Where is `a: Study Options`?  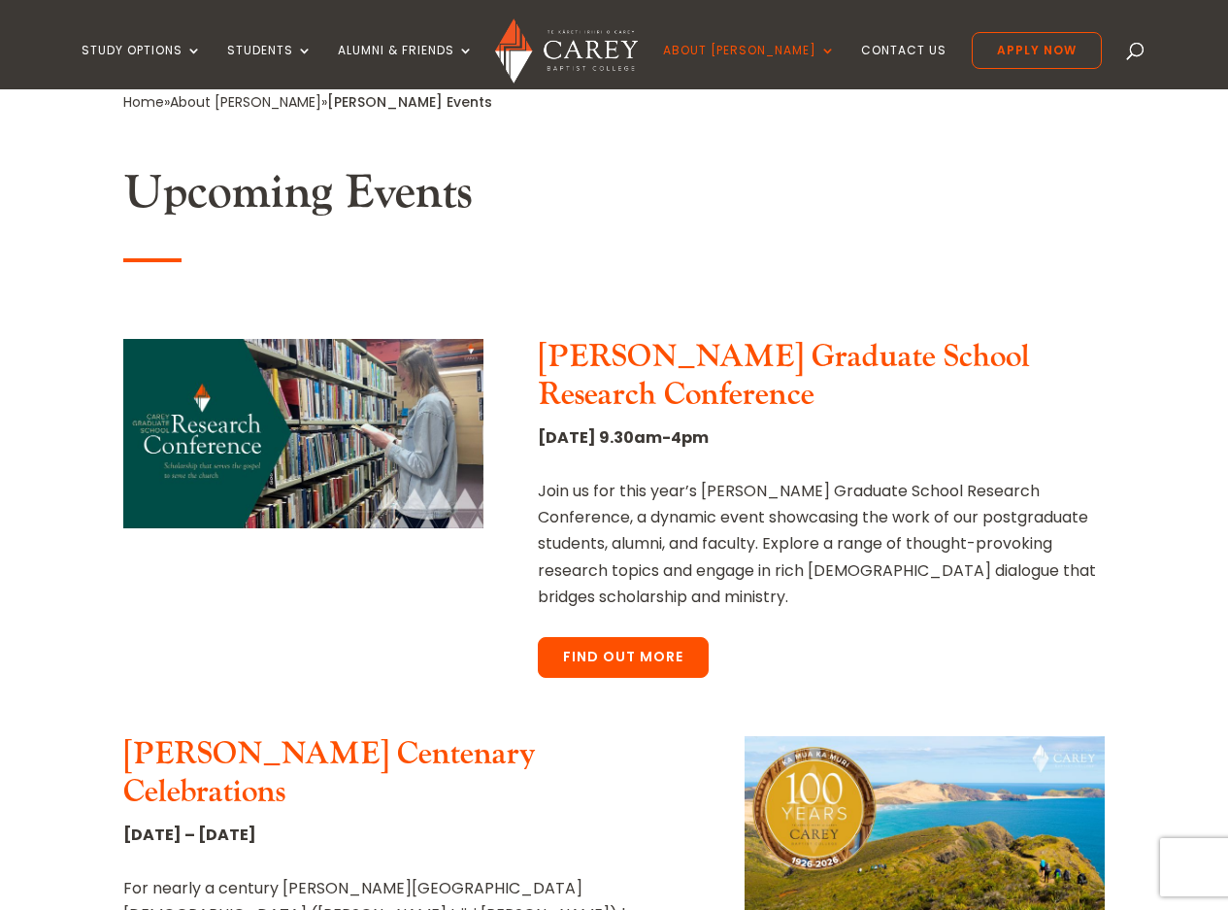 a: Study Options is located at coordinates (142, 66).